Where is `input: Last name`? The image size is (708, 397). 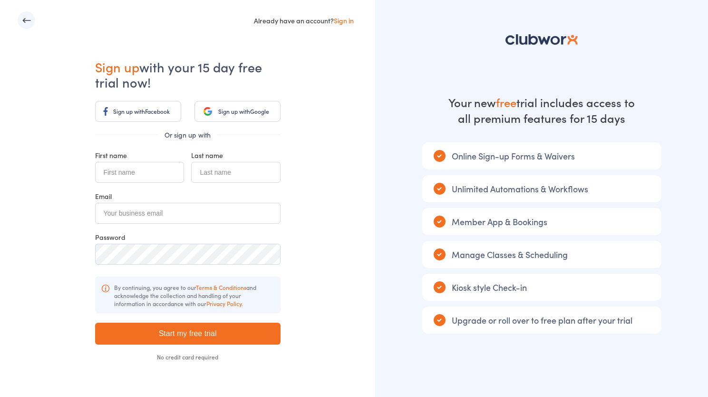
input: Last name is located at coordinates (235, 172).